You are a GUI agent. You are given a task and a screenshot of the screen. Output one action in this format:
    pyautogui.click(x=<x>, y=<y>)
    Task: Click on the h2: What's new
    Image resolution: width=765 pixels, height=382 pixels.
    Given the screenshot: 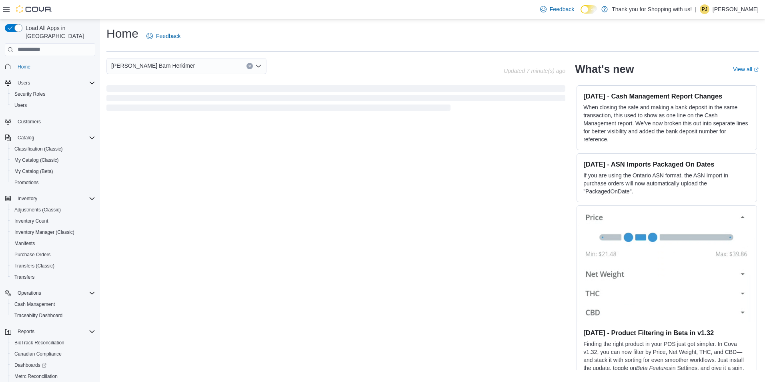 What is the action you would take?
    pyautogui.click(x=604, y=69)
    